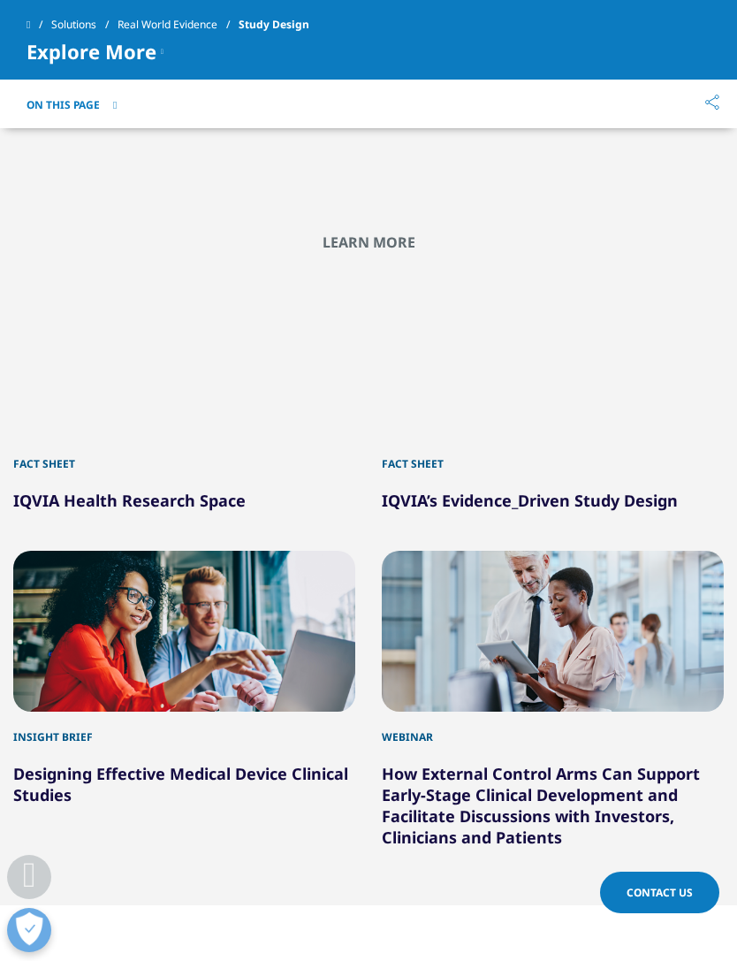 This screenshot has height=961, width=737. I want to click on div: INSIGHT BRIEF, so click(184, 728).